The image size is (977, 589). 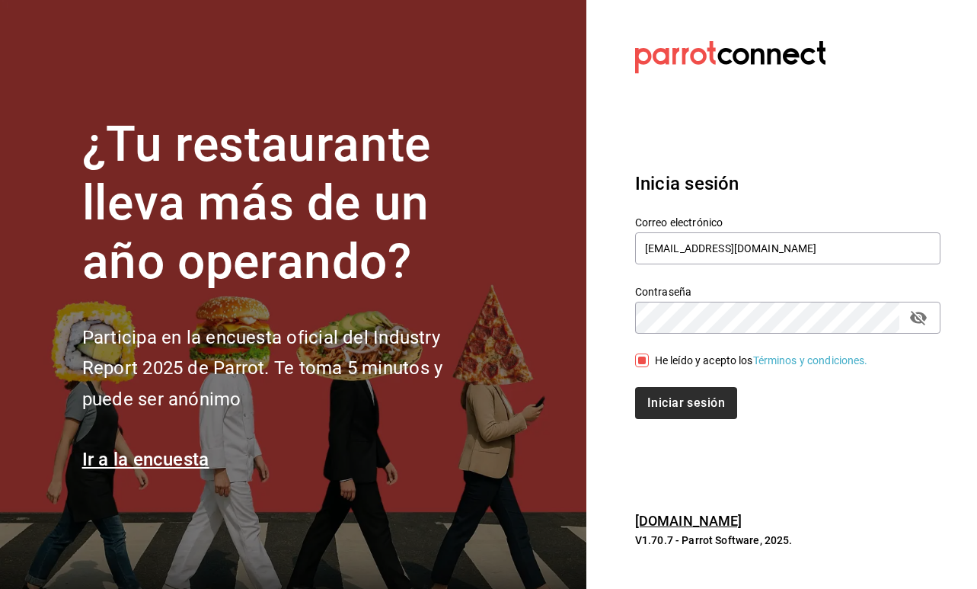 I want to click on input: Ingresa tu correo electrónico, so click(x=788, y=248).